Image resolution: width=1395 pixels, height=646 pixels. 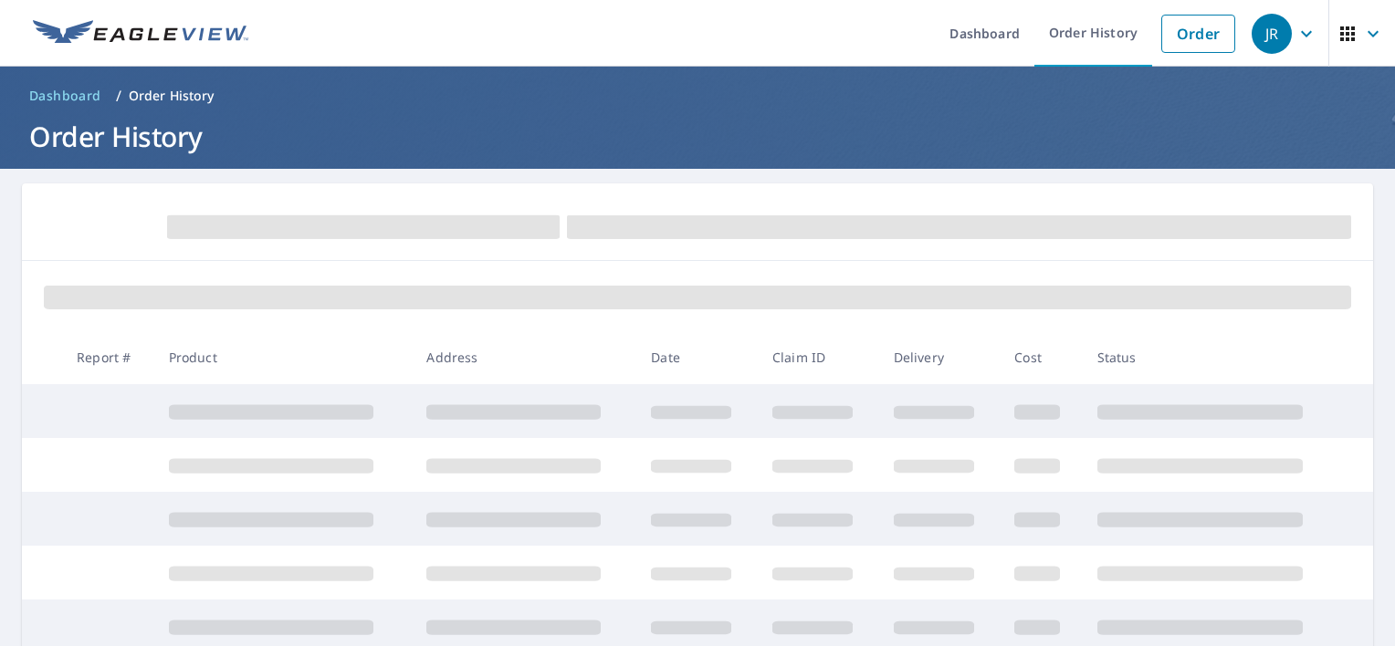 I want to click on p: Order History, so click(x=172, y=96).